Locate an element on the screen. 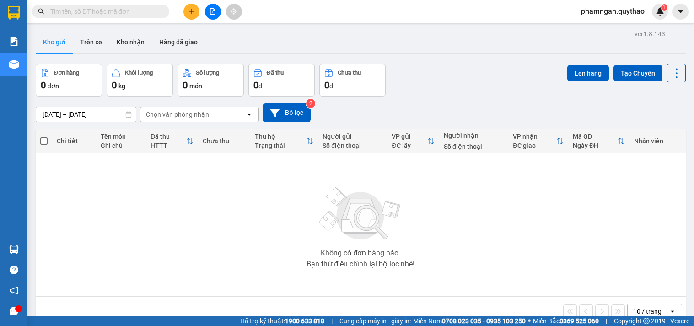 The height and width of the screenshot is (326, 694). div: VP gửi is located at coordinates (410, 136).